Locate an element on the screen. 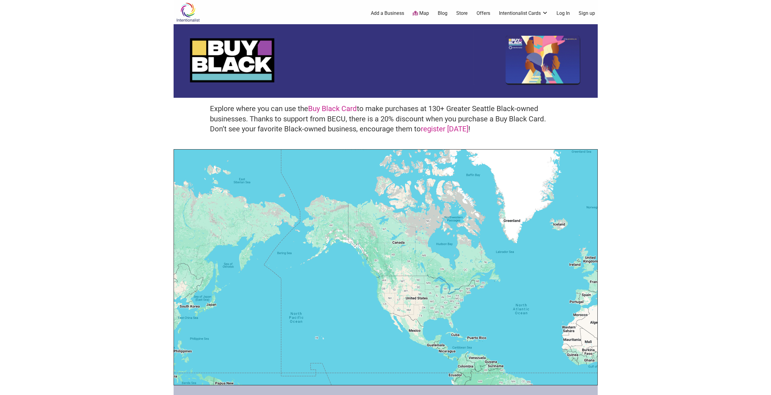 The image size is (771, 395). img: Intentionalist is located at coordinates (188, 12).